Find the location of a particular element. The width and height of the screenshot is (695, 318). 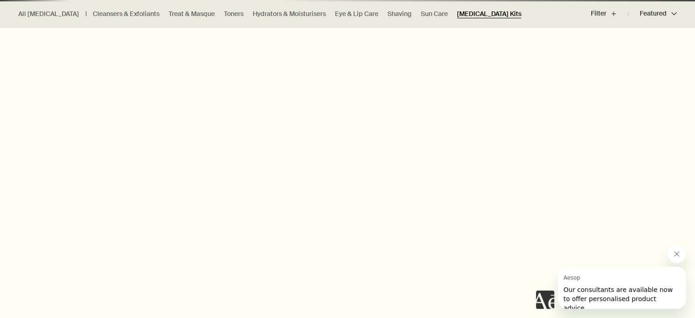

h1: Aesop is located at coordinates (64, 11).